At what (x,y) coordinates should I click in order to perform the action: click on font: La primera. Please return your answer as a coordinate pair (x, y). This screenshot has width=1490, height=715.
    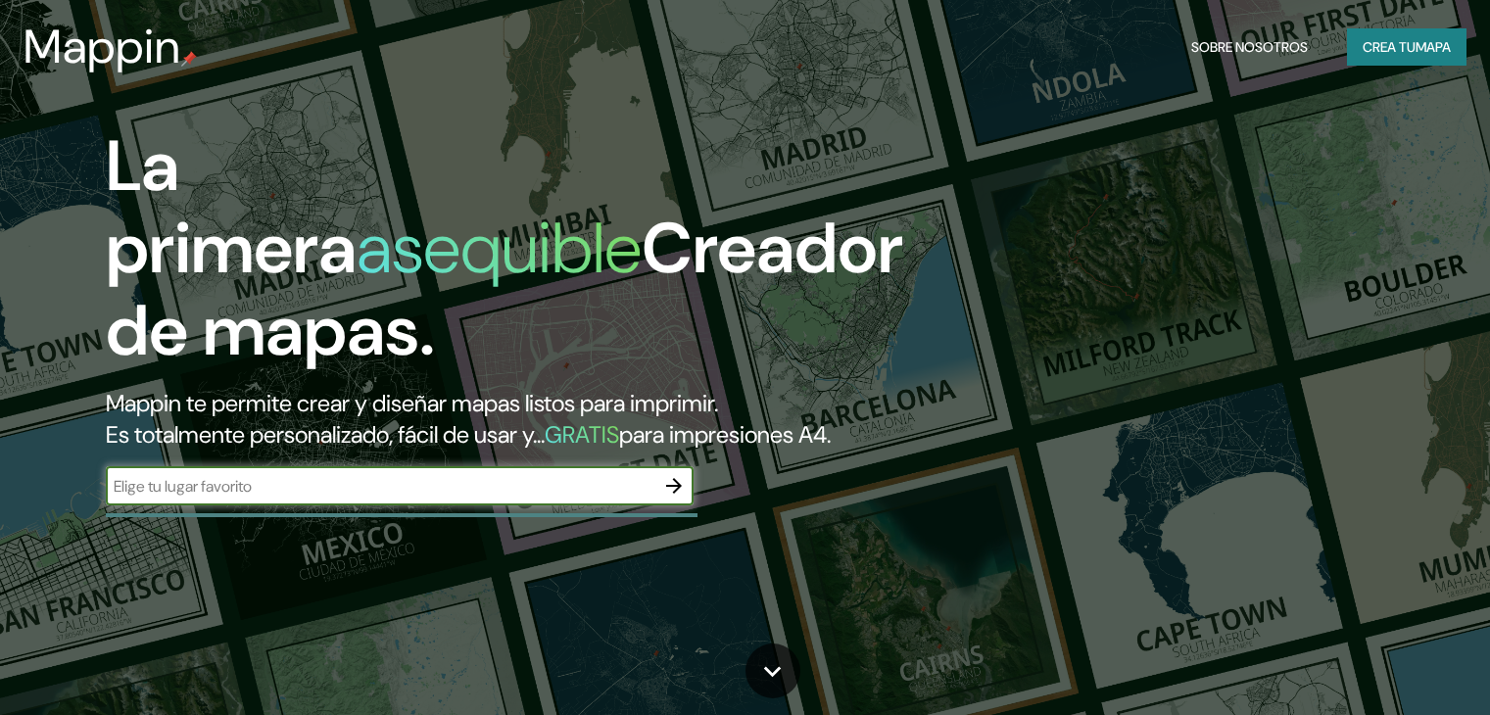
    Looking at the image, I should click on (231, 207).